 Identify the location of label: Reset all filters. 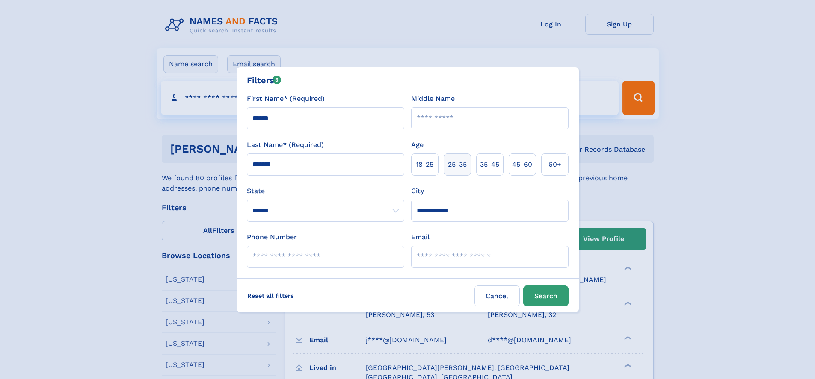
(270, 296).